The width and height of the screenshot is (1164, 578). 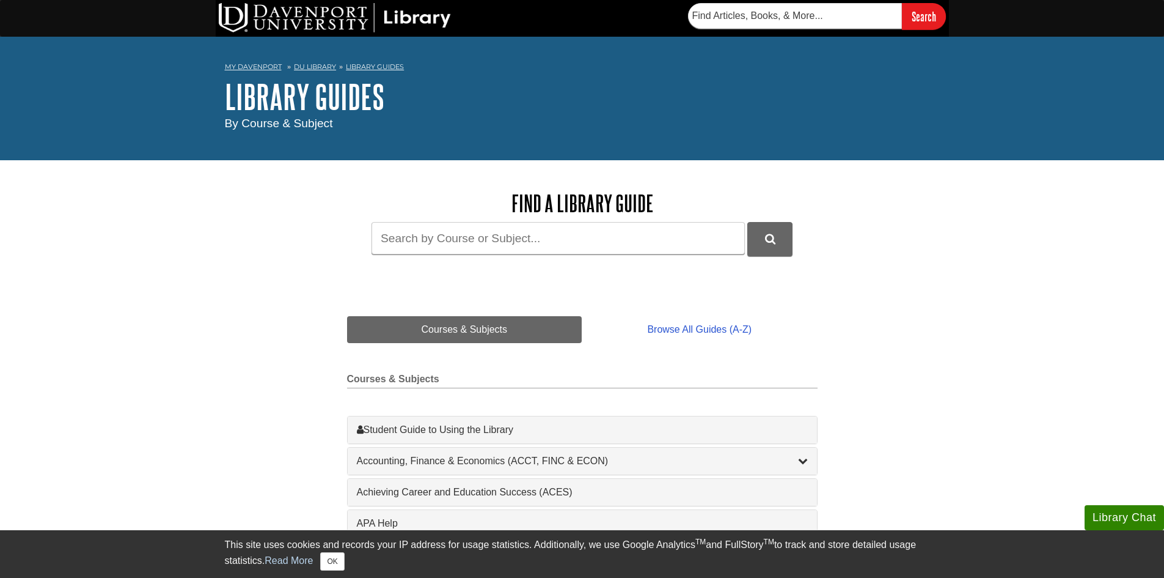 I want to click on div: APA Help, so click(x=583, y=523).